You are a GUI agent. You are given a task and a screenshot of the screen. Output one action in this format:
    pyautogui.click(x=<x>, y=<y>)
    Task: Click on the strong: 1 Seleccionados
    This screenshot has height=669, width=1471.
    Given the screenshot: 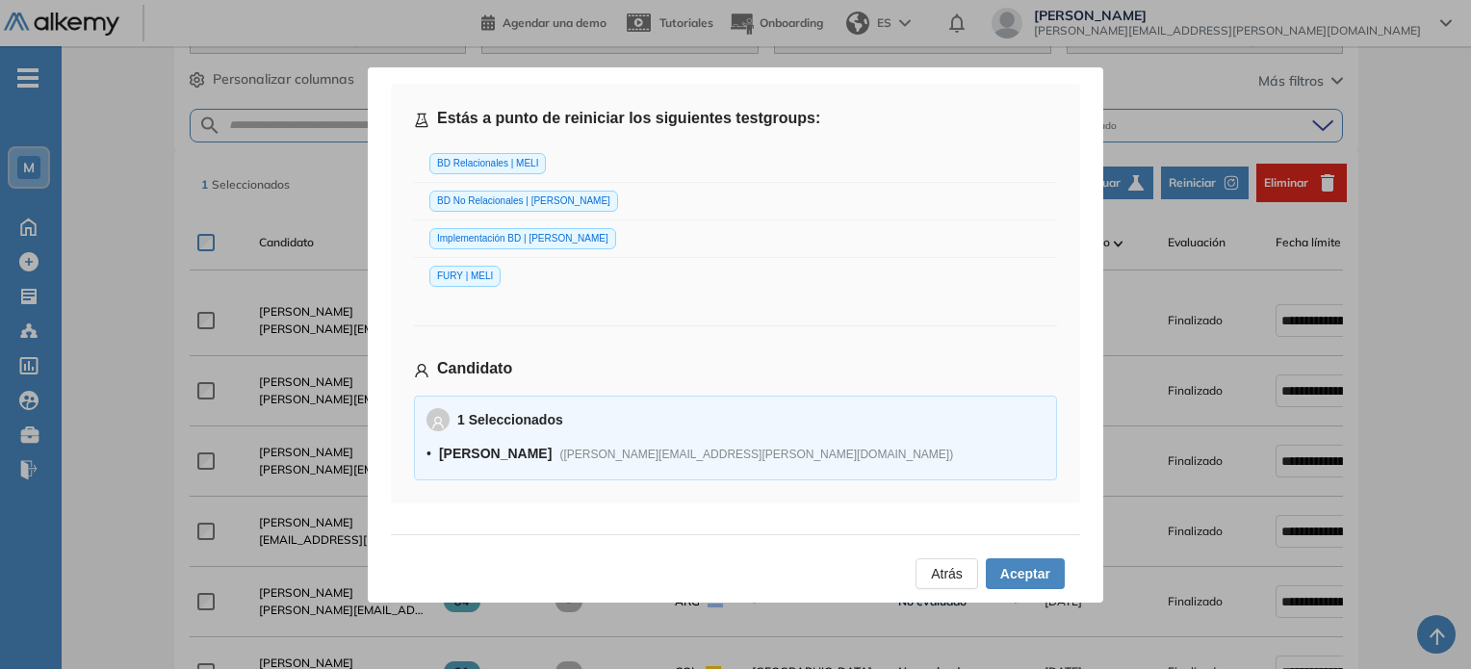 What is the action you would take?
    pyautogui.click(x=510, y=420)
    